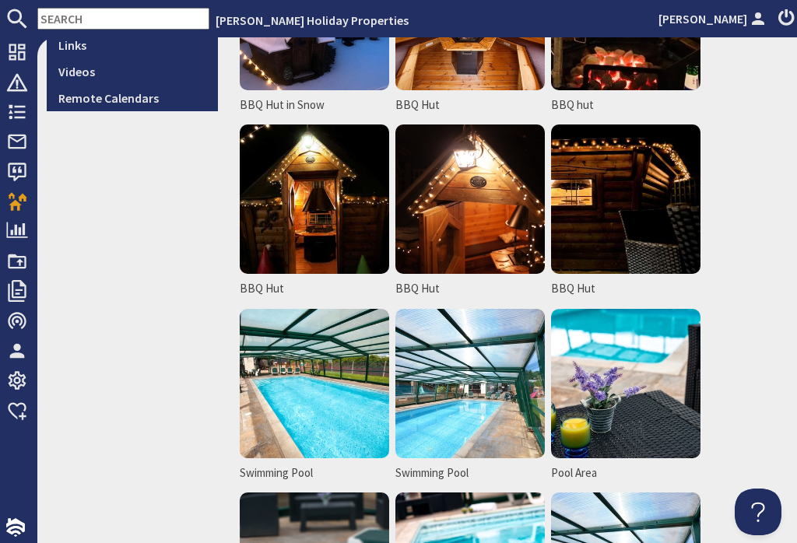 This screenshot has width=797, height=543. What do you see at coordinates (16, 527) in the screenshot?
I see `img: staytech_i_w-64f4e8e9ee0a9c174fd5317b4b171b261742d2d393467e5bdba4413f4f884c10.svg` at bounding box center [16, 527].